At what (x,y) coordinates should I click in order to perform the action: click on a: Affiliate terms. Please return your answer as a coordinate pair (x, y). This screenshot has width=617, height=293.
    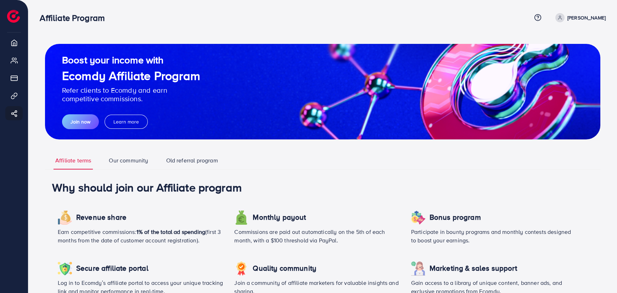
    Looking at the image, I should click on (73, 163).